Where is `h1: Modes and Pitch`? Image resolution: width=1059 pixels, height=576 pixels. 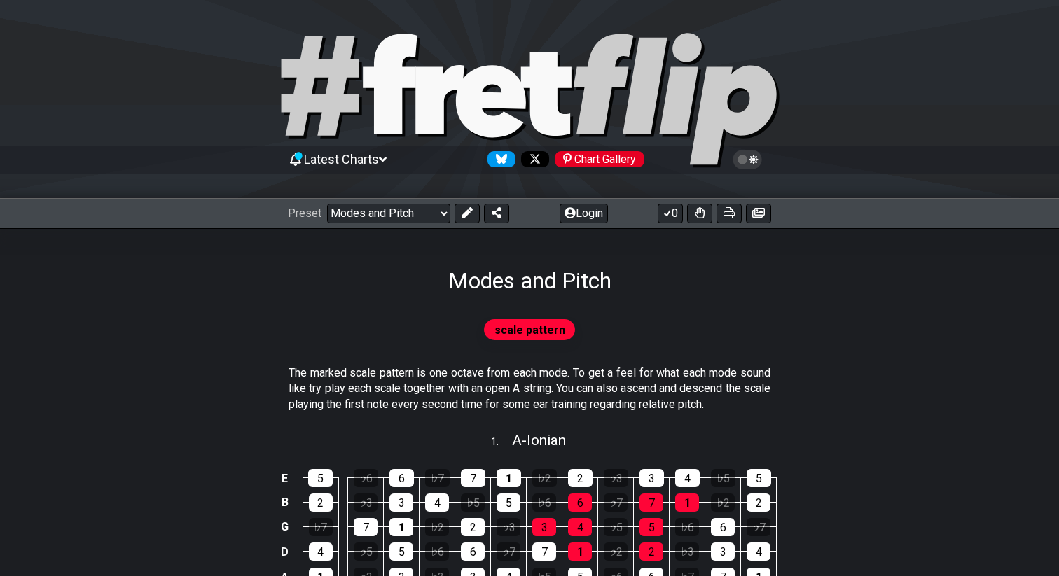 h1: Modes and Pitch is located at coordinates (529, 281).